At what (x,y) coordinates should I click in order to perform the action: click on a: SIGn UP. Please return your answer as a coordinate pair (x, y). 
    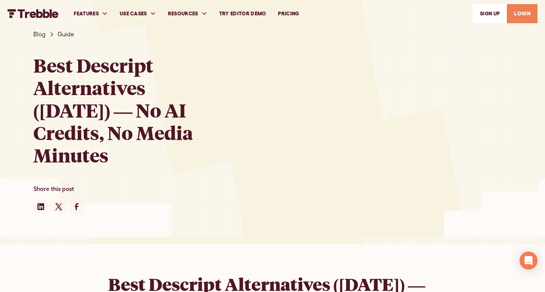
    Looking at the image, I should click on (489, 13).